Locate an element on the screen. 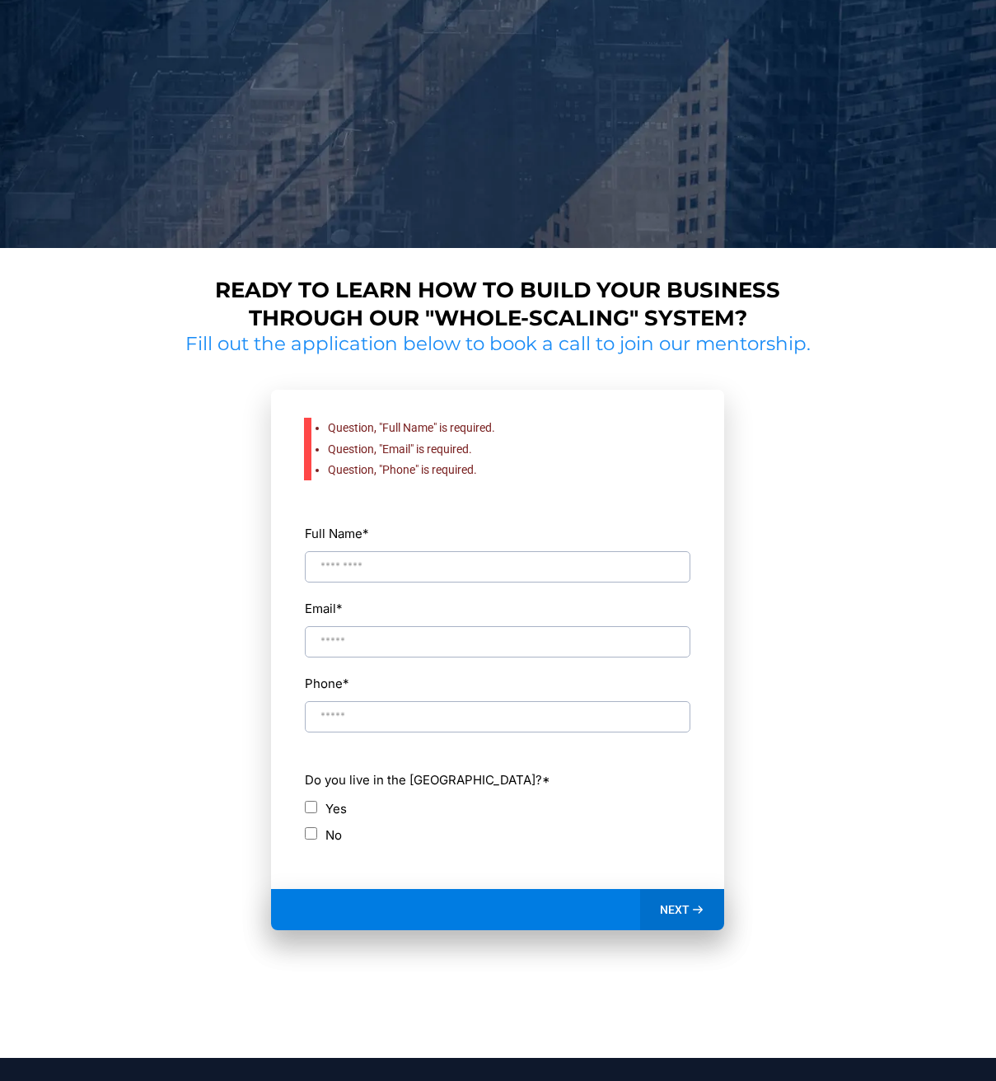  label: Full Name is located at coordinates (498, 533).